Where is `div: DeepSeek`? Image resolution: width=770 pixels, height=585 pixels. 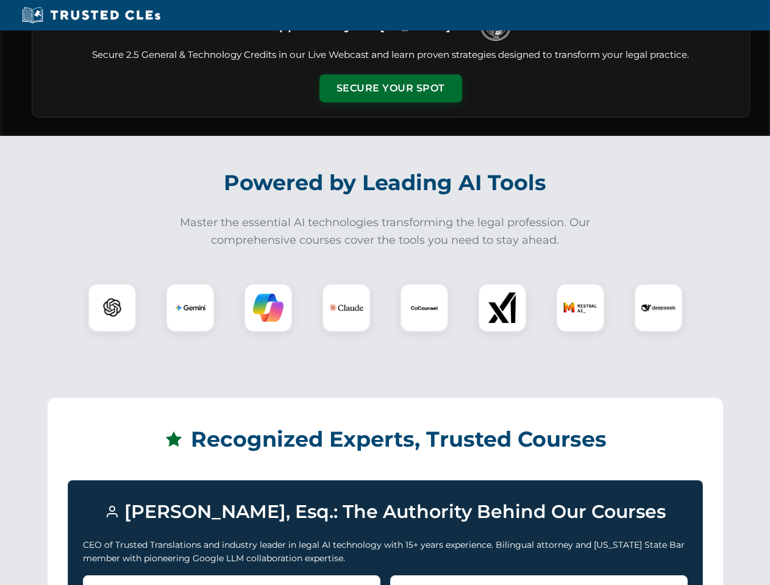 div: DeepSeek is located at coordinates (658, 308).